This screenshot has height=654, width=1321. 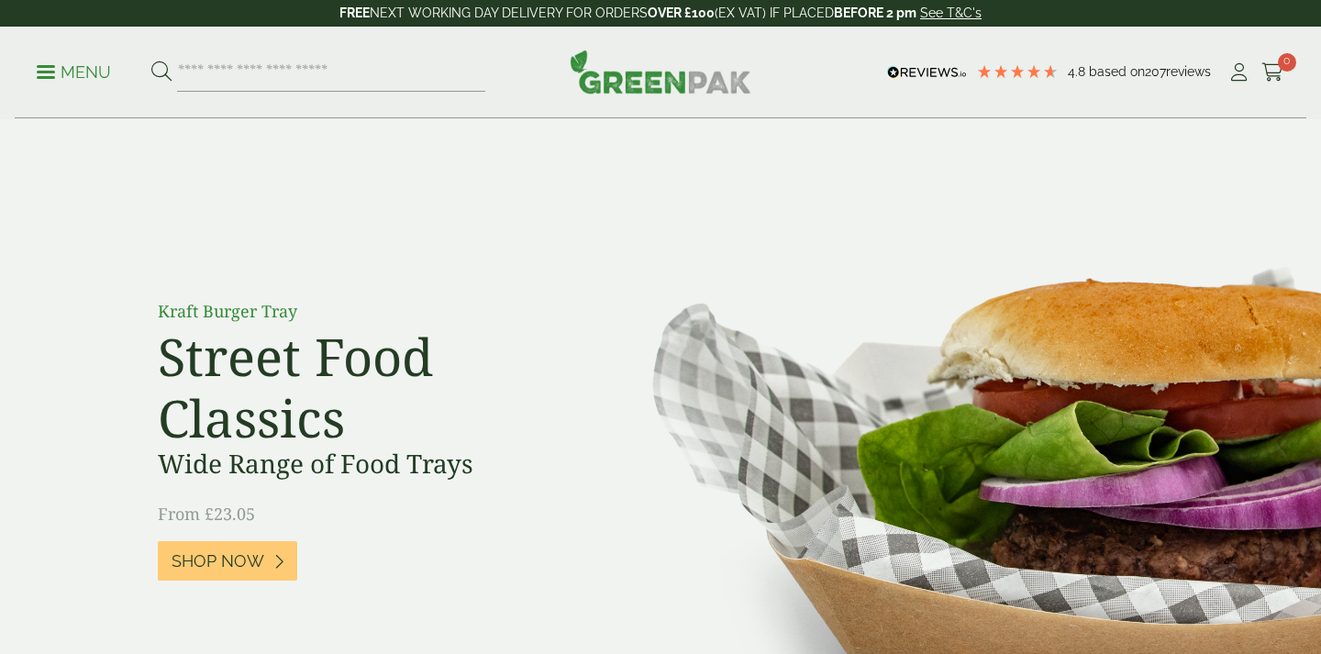 What do you see at coordinates (1188, 72) in the screenshot?
I see `span: reviews` at bounding box center [1188, 72].